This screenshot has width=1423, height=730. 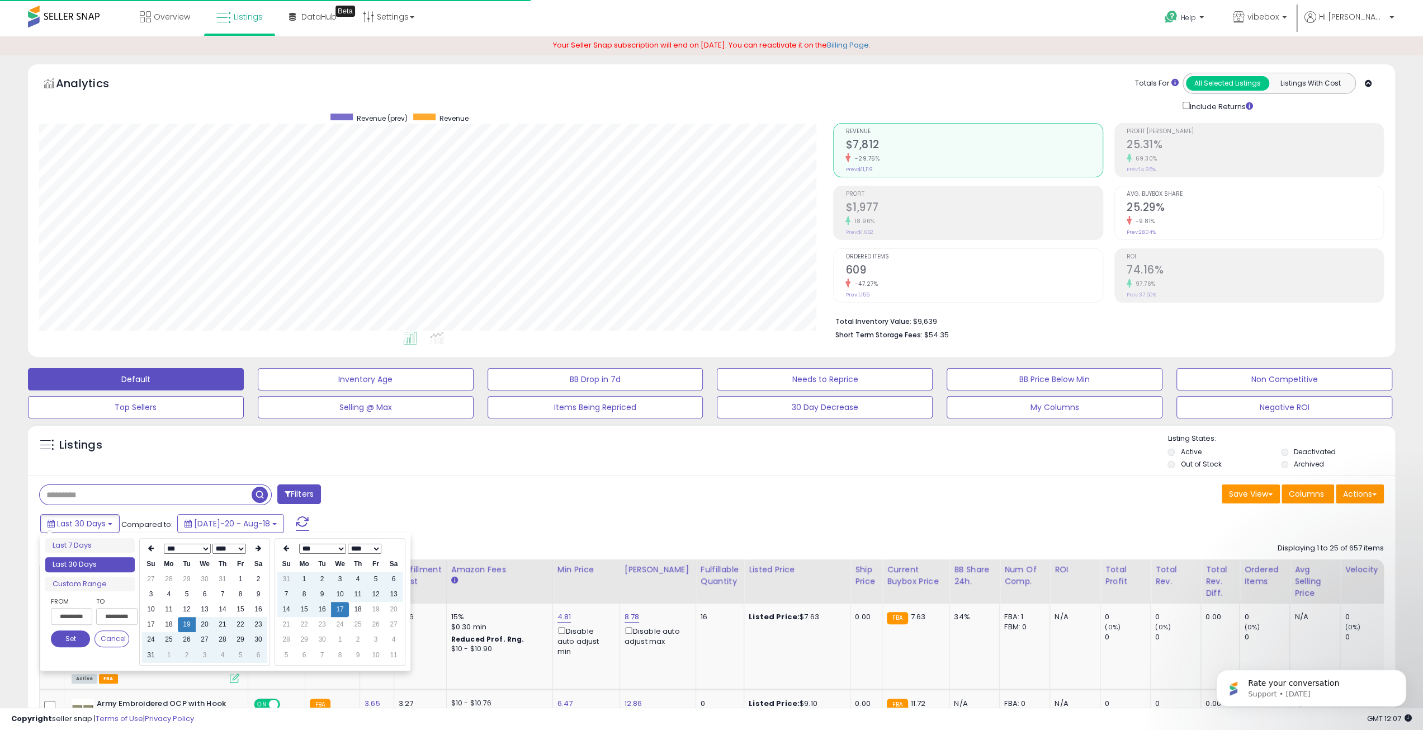 What do you see at coordinates (1023, 617) in the screenshot?
I see `div: FBA: 1` at bounding box center [1023, 617].